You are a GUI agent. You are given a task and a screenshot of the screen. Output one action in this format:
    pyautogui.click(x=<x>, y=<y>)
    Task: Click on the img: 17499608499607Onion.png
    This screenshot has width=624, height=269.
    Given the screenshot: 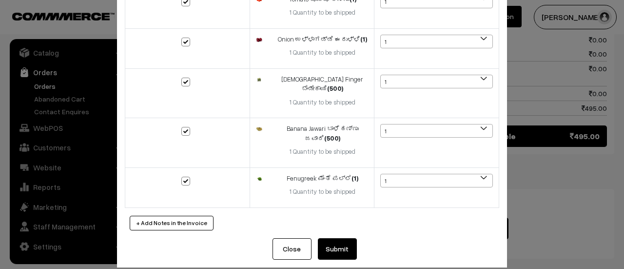 What is the action you would take?
    pyautogui.click(x=259, y=39)
    